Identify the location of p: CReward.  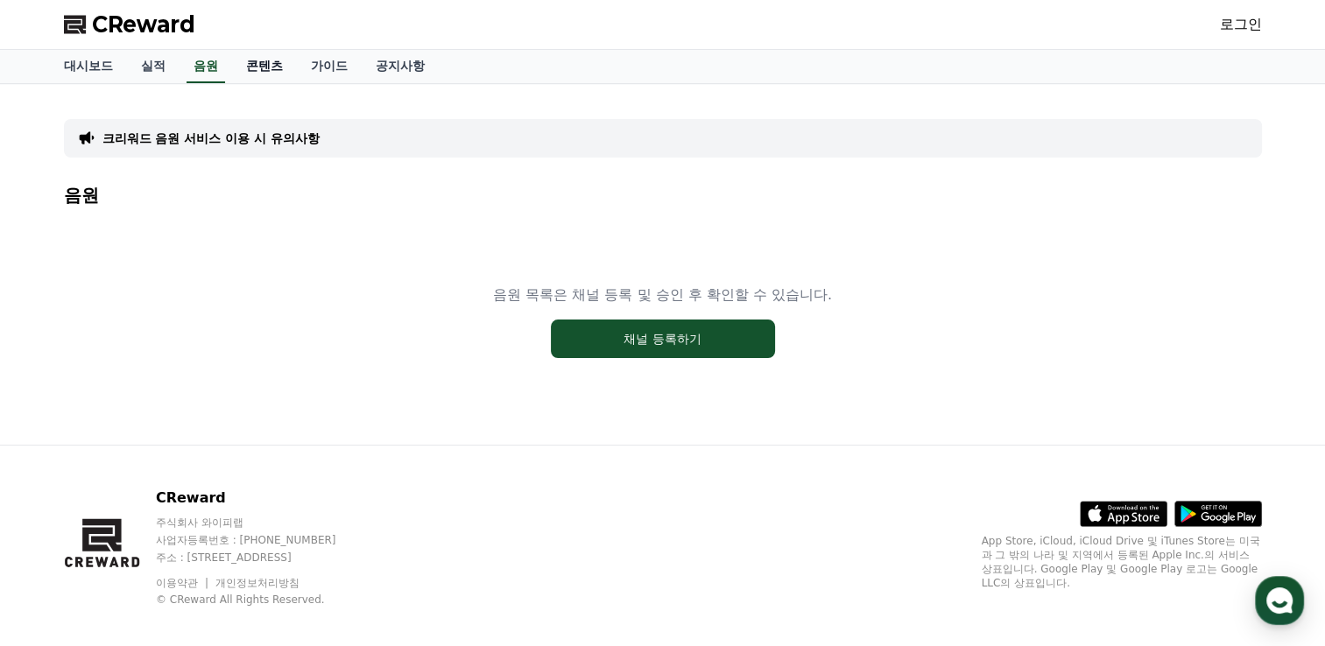
(263, 498).